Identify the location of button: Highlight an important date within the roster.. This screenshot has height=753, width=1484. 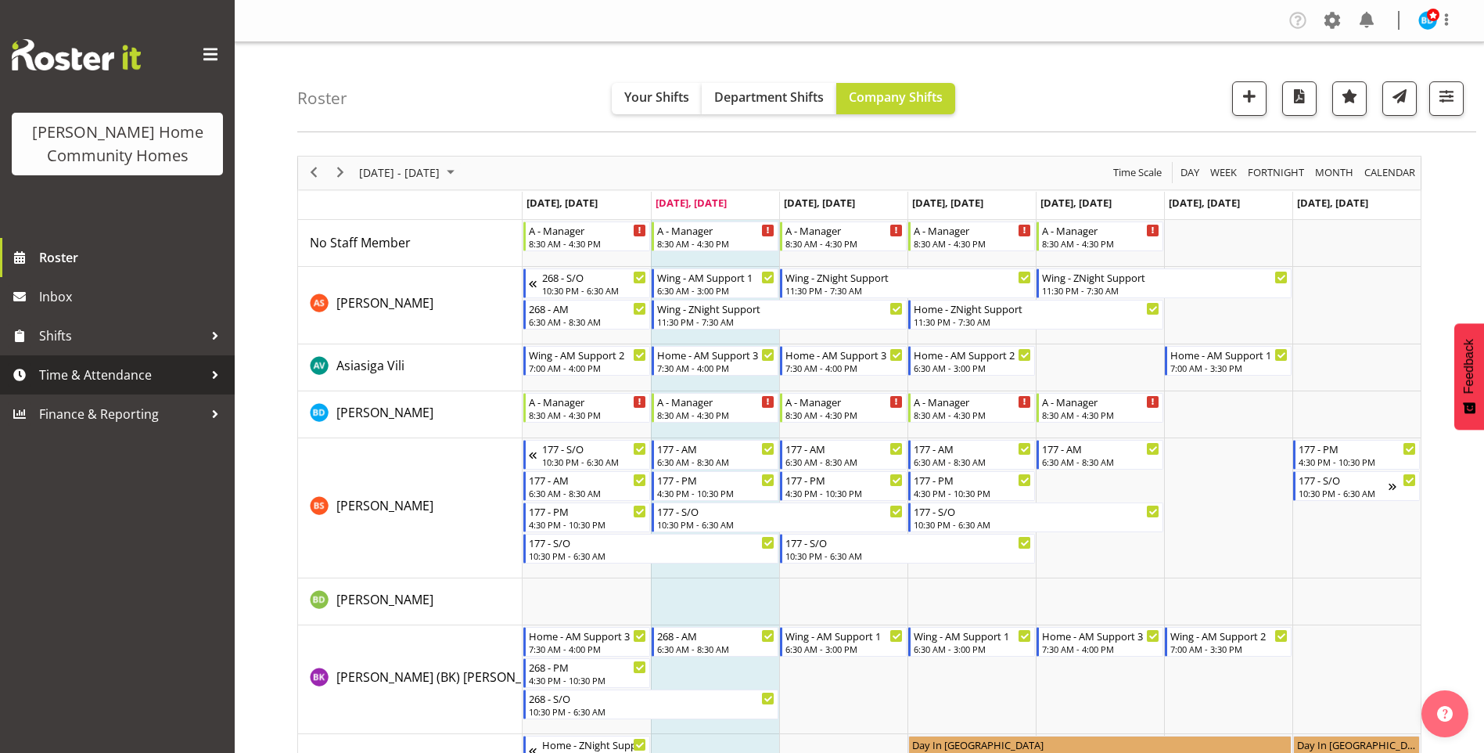
(1350, 99).